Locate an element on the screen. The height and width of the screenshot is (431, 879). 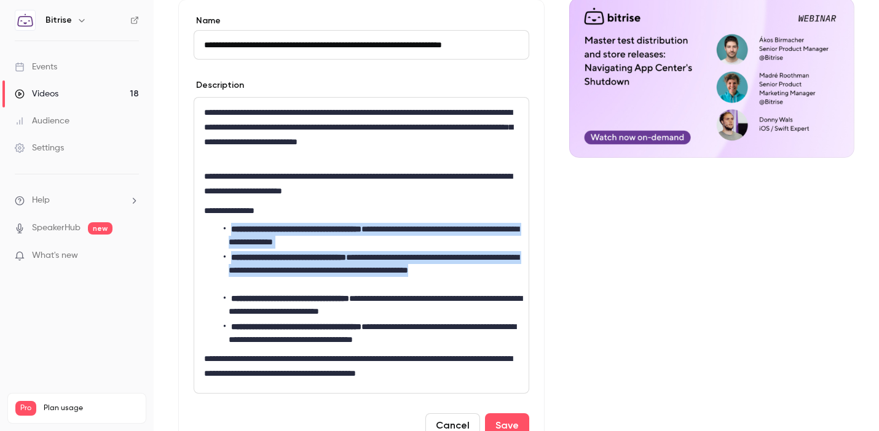
li: help-dropdown-opener is located at coordinates (77, 200).